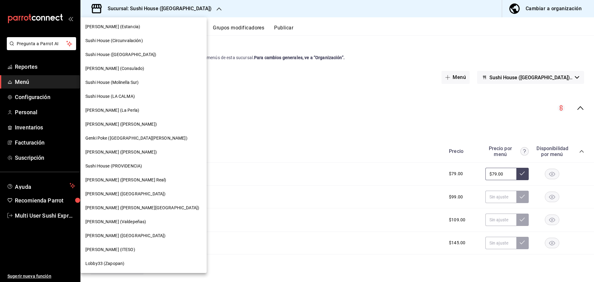  Describe the element at coordinates (112, 82) in the screenshot. I see `span: Sushi House (Molinella Sur)` at that location.